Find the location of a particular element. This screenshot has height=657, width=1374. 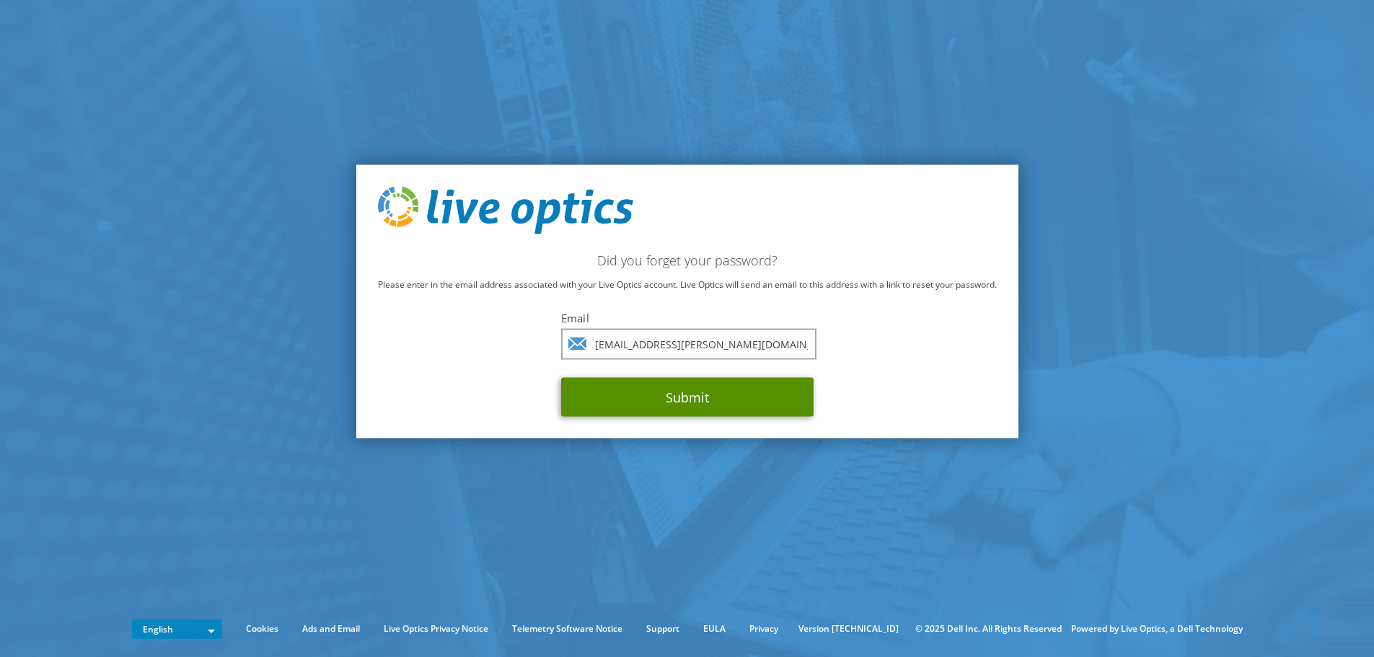

li: © 2025 Dell Inc. All Rights Reserved is located at coordinates (988, 629).